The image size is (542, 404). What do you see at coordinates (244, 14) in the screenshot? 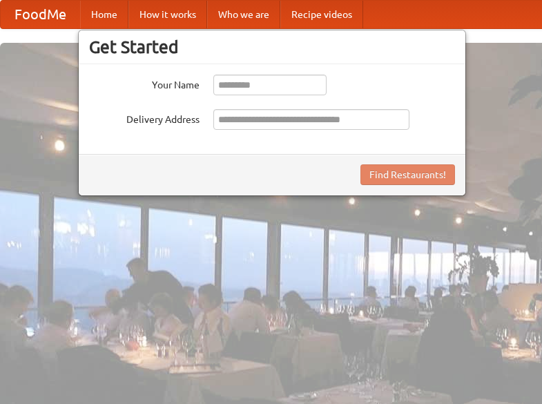
I see `a: Who we are` at bounding box center [244, 14].